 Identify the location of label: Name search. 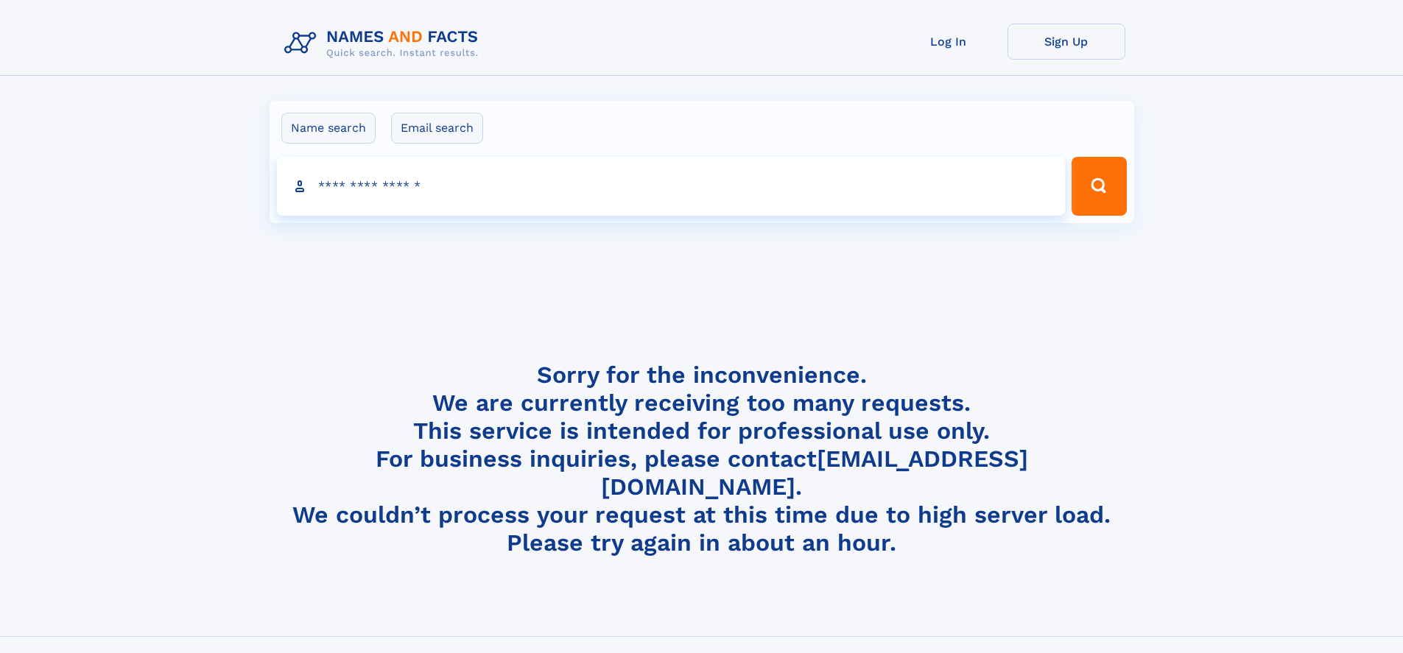
(328, 128).